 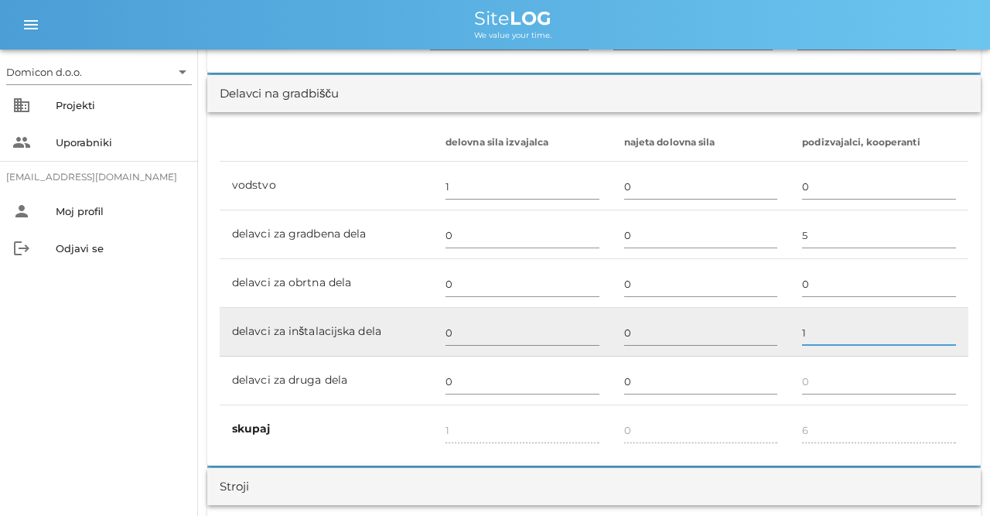 I want to click on td: delavci za obrtna dela, so click(x=326, y=283).